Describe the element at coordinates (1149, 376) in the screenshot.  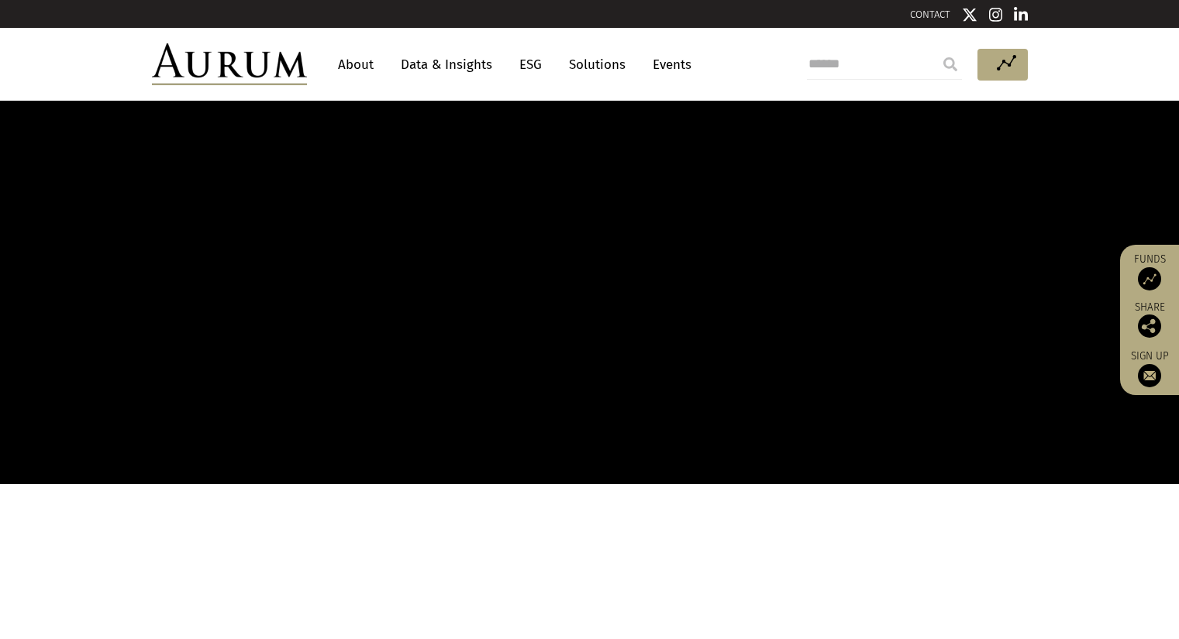
I see `img: Sign up to our newsletter` at that location.